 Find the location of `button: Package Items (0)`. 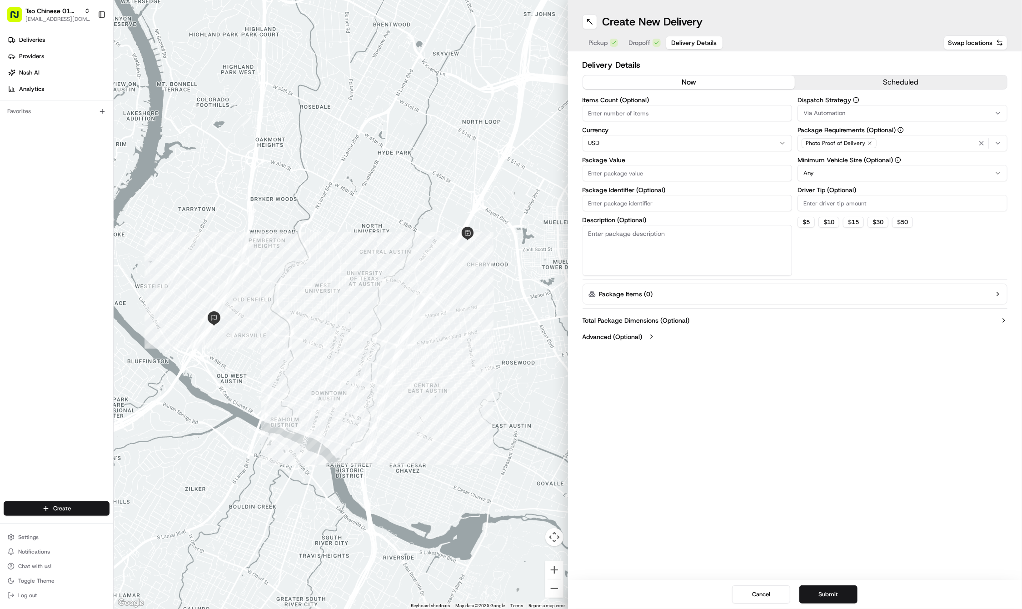

button: Package Items (0) is located at coordinates (795, 294).